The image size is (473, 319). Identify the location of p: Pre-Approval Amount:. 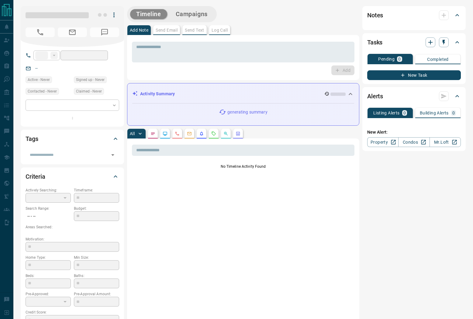
(96, 294).